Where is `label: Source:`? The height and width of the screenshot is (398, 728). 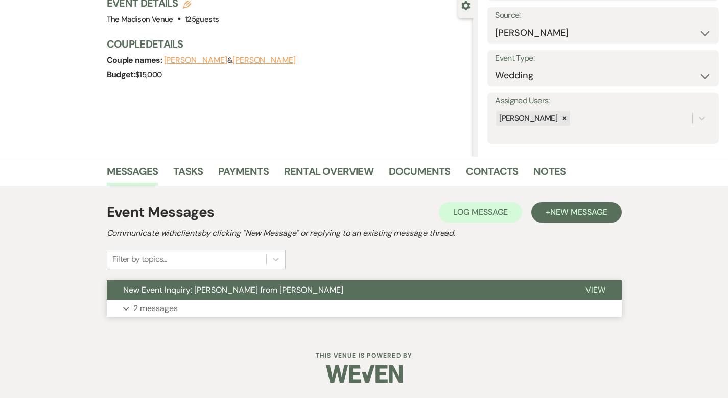
label: Source: is located at coordinates (603, 15).